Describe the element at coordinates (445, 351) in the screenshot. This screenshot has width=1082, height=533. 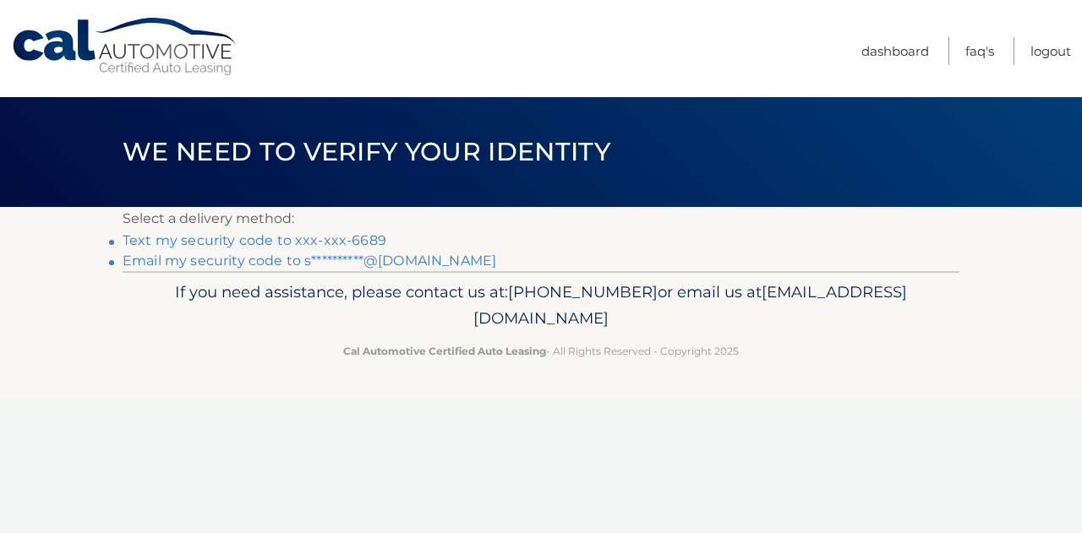
I see `strong: Cal Automotive Certified Auto Leasing` at that location.